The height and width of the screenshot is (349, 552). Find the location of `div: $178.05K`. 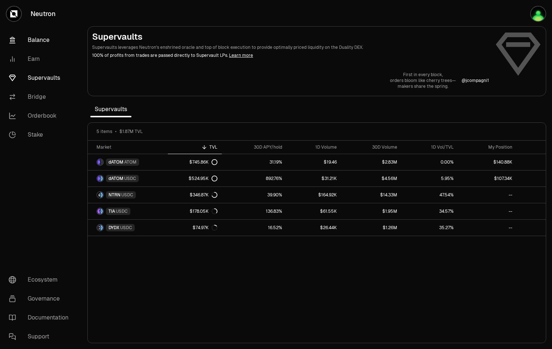

div: $178.05K is located at coordinates (204, 211).